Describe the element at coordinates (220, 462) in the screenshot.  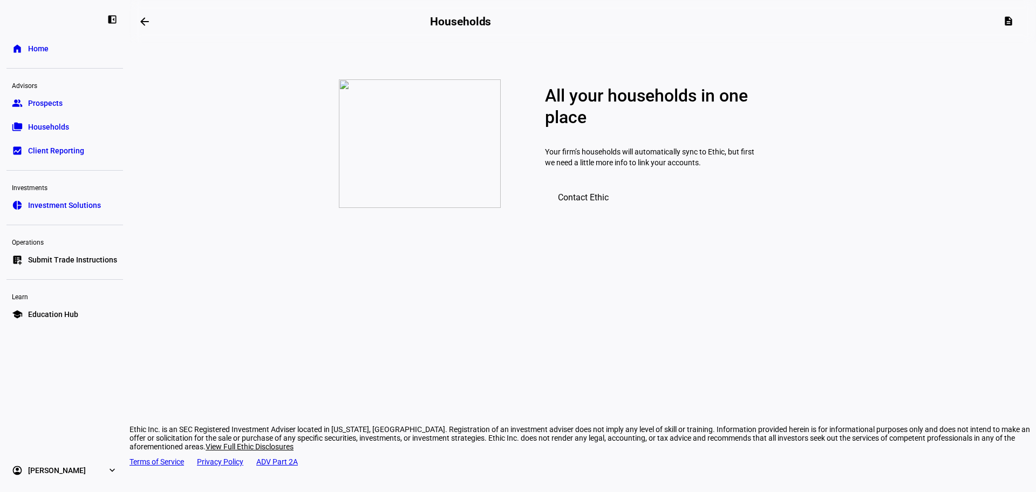
I see `a: Privacy Policy` at that location.